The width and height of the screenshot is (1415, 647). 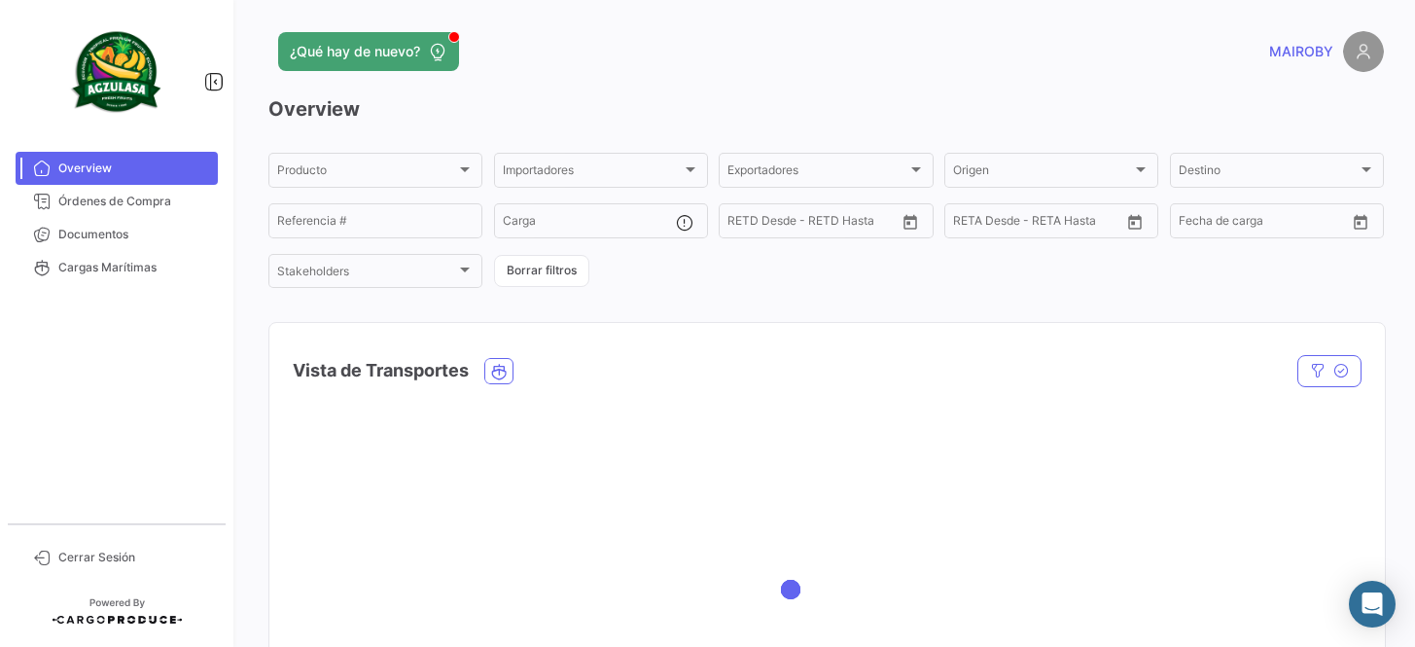 I want to click on span: Exportadores, so click(x=817, y=173).